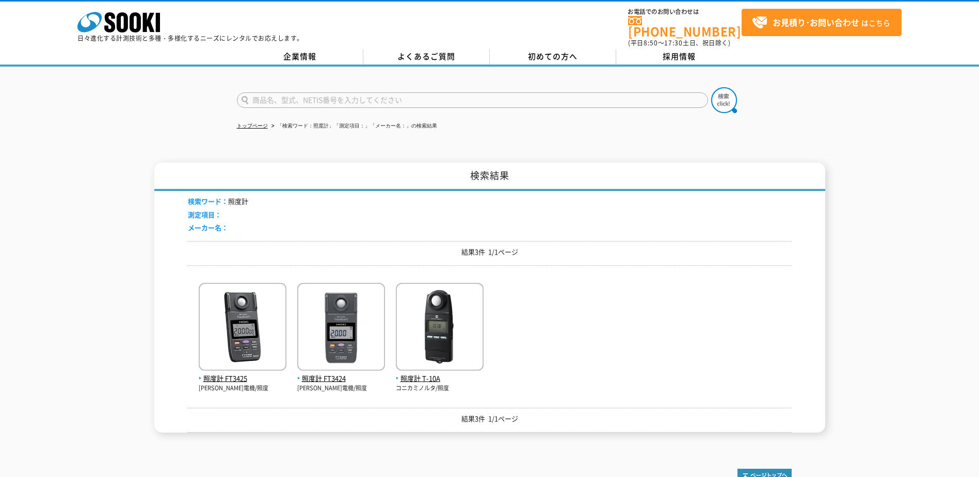 This screenshot has height=477, width=979. Describe the element at coordinates (252, 125) in the screenshot. I see `a: トップページ` at that location.